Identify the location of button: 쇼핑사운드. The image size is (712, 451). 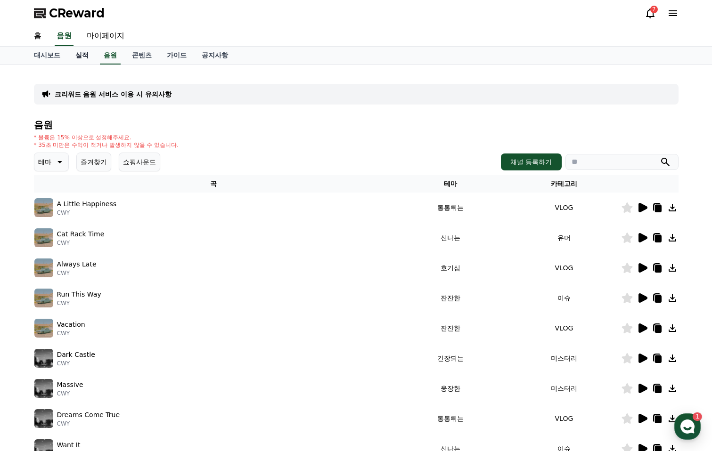
(139, 162).